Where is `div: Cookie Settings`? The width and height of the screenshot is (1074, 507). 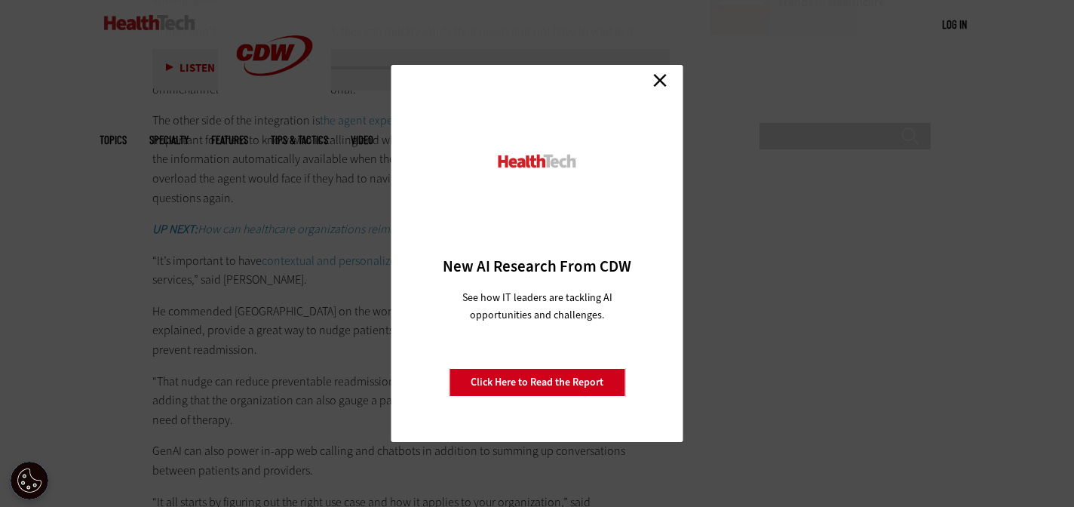 div: Cookie Settings is located at coordinates (29, 481).